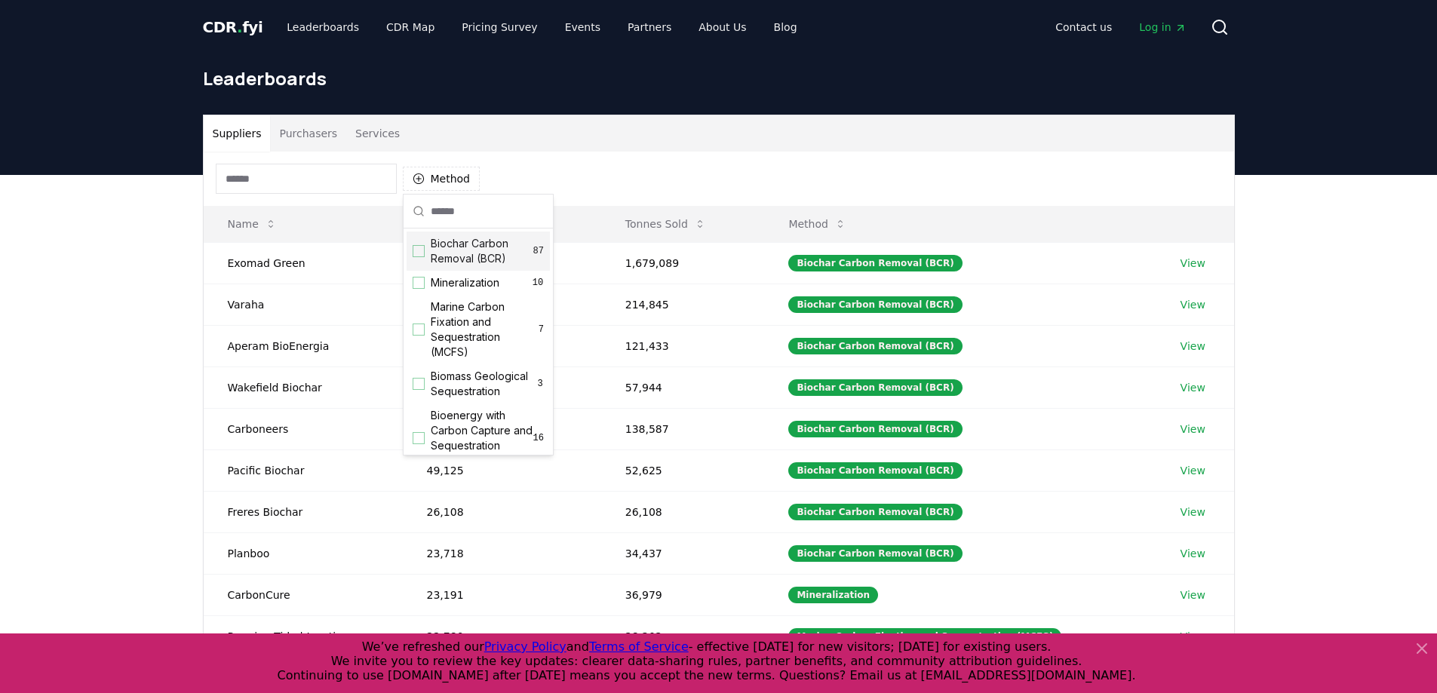 This screenshot has height=693, width=1437. What do you see at coordinates (539, 438) in the screenshot?
I see `span: 16` at bounding box center [539, 438].